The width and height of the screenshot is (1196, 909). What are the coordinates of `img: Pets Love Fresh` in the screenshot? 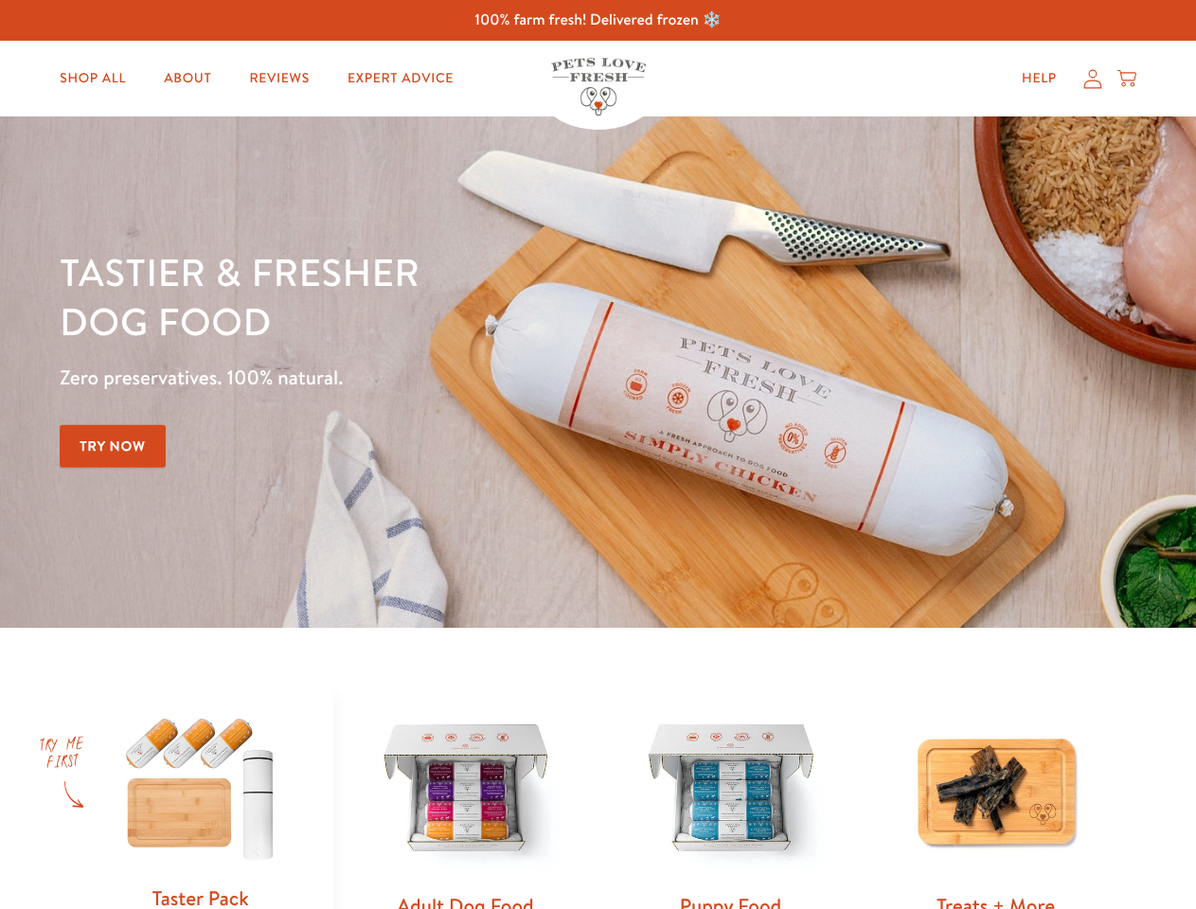 It's located at (599, 86).